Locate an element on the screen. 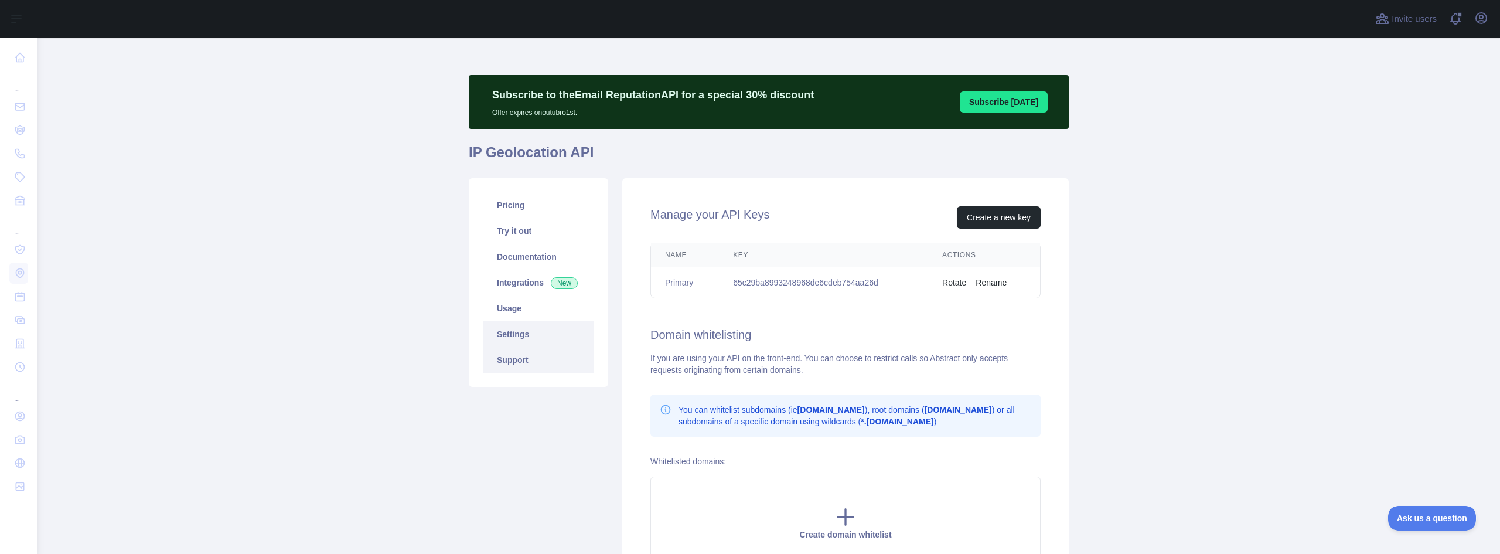 This screenshot has height=554, width=1500. button: Rename is located at coordinates (991, 282).